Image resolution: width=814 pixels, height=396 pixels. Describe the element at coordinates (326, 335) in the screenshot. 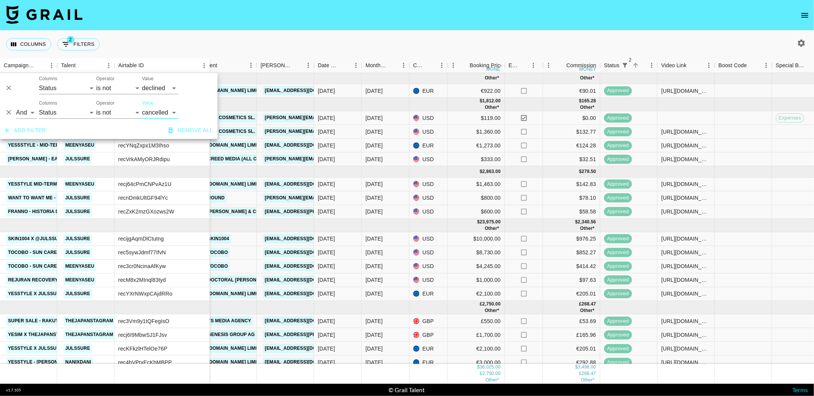

I see `div: 29/8/2025` at that location.